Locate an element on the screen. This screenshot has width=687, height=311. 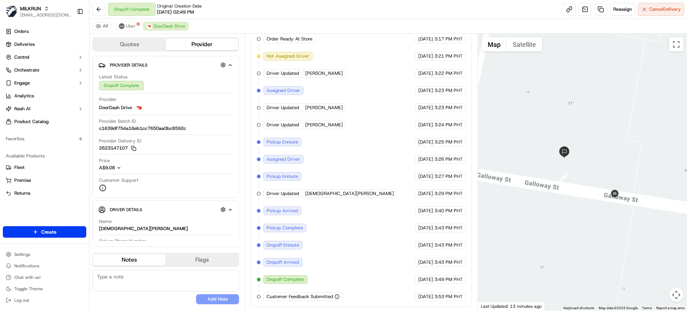
button: Orchestrate is located at coordinates (44, 70).